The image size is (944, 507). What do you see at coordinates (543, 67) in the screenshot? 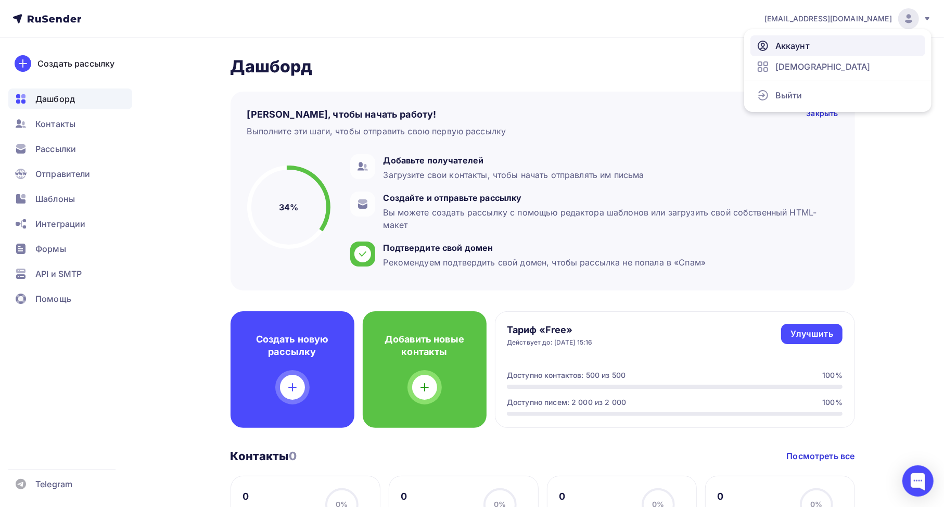
I see `h2: Дашборд` at bounding box center [543, 67].